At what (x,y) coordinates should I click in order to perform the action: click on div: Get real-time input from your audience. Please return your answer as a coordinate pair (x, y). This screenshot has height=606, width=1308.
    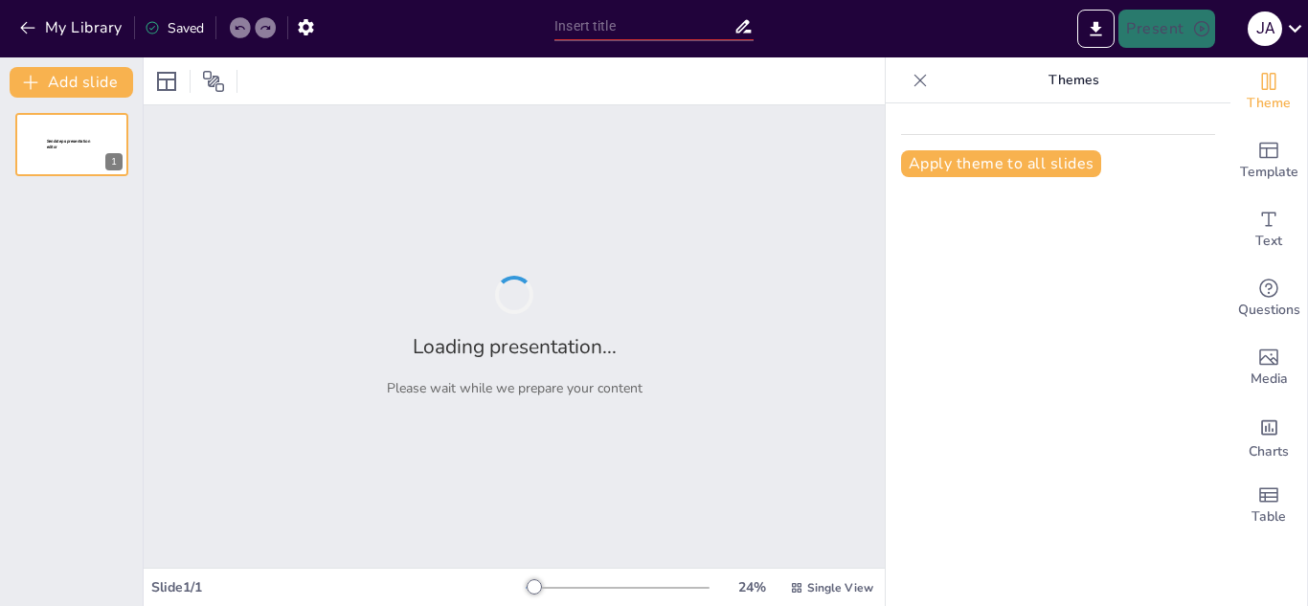
    Looking at the image, I should click on (1268, 299).